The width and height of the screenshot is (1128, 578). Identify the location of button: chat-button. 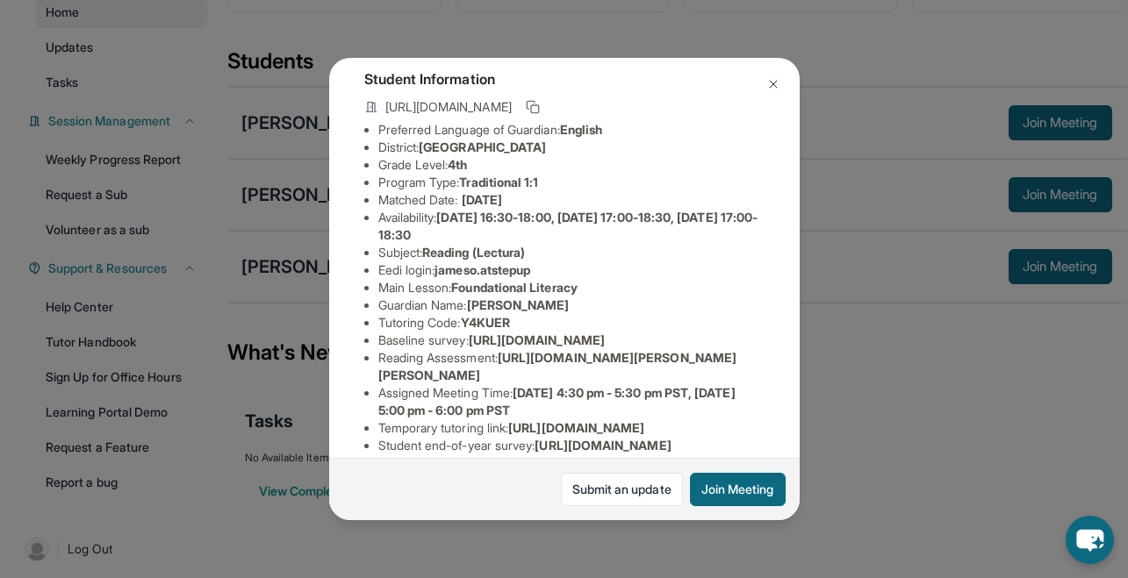
(1089, 540).